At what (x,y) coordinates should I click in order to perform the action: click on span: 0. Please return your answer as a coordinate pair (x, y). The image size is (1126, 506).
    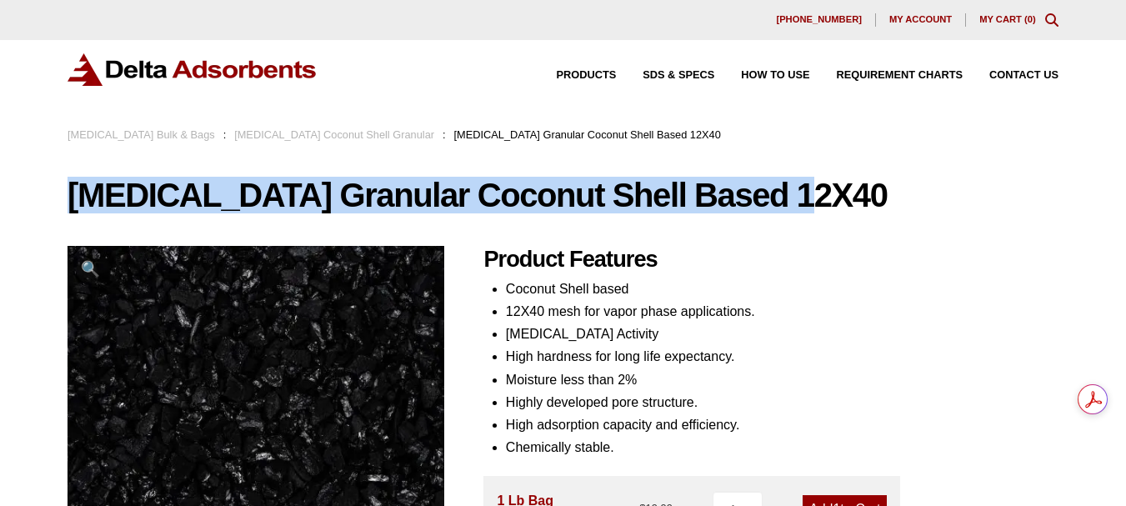
    Looking at the image, I should click on (1030, 19).